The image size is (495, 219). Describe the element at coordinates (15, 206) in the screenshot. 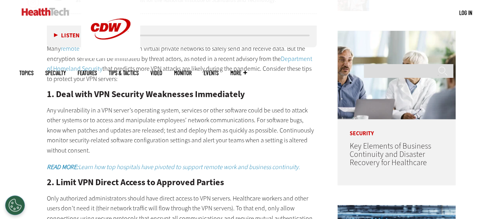

I see `button: Open Preferences` at that location.